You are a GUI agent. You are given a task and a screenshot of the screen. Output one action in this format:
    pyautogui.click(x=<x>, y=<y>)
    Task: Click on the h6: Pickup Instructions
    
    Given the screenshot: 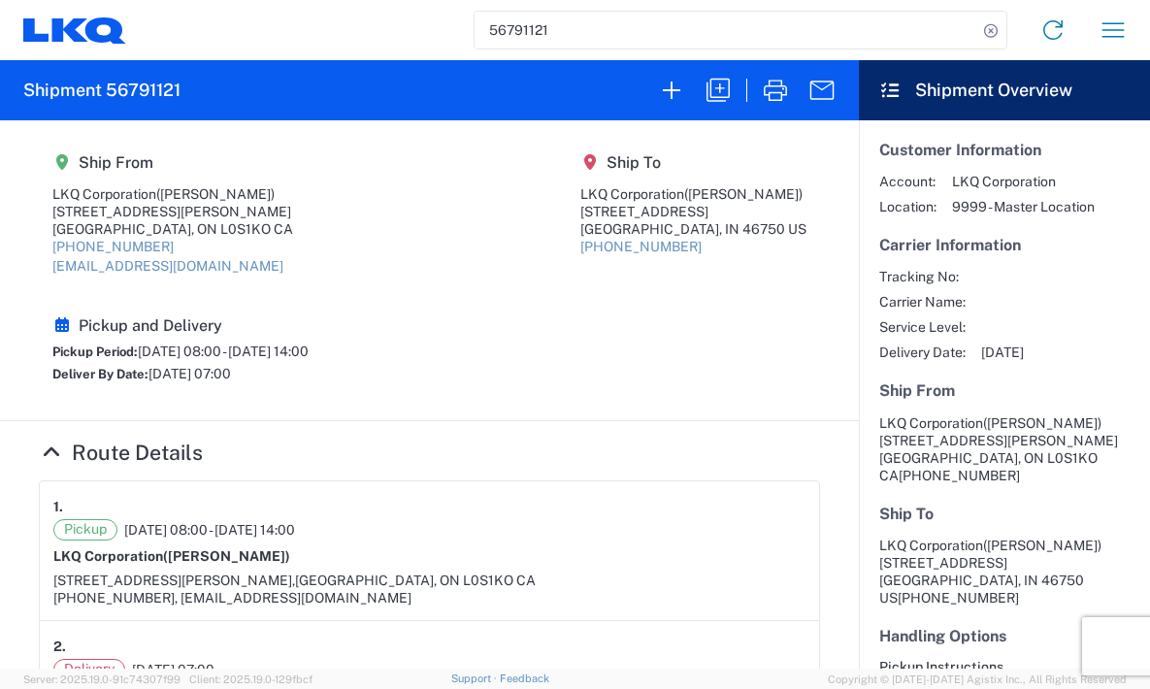 What is the action you would take?
    pyautogui.click(x=1004, y=666)
    